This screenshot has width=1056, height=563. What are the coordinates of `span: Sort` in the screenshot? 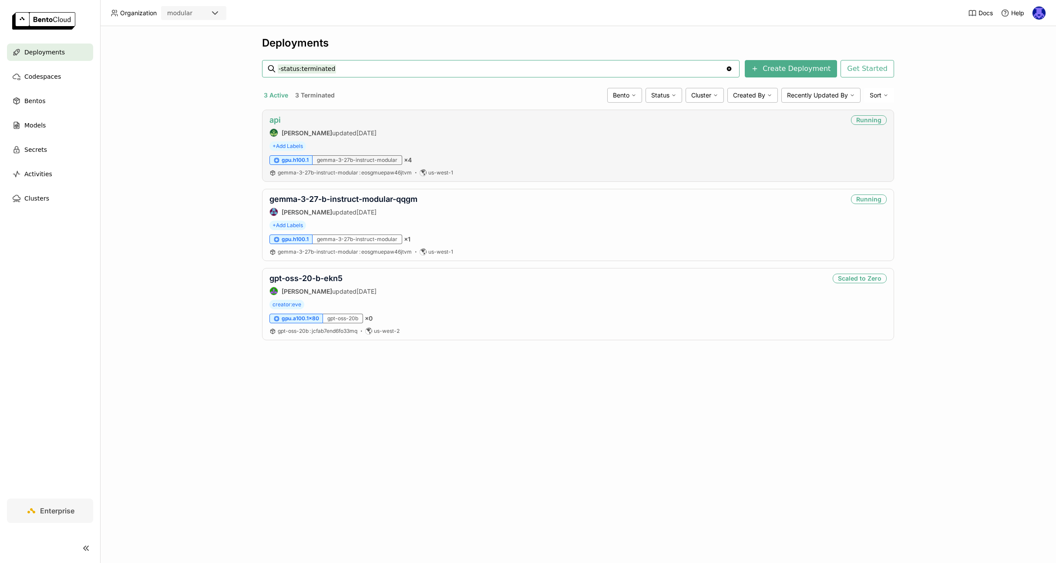 It's located at (875, 95).